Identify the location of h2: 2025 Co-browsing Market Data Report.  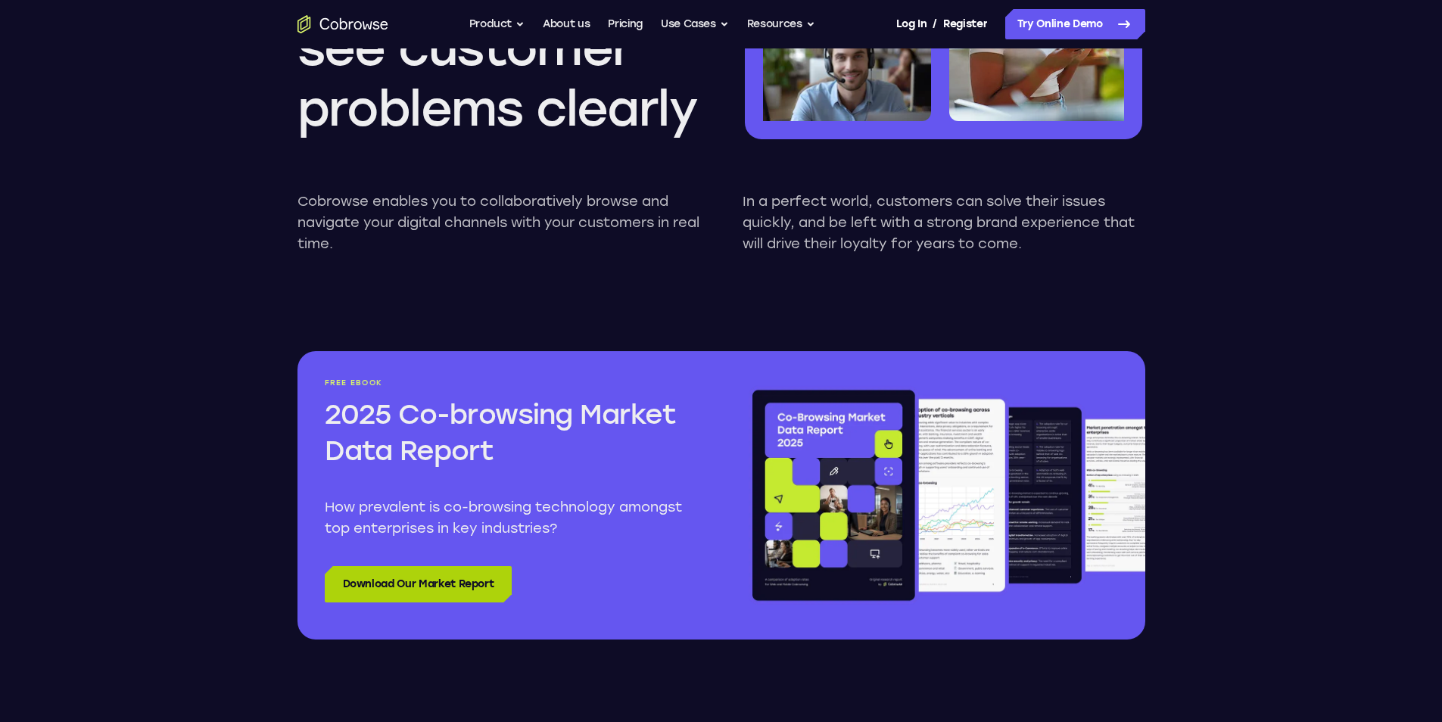
(509, 433).